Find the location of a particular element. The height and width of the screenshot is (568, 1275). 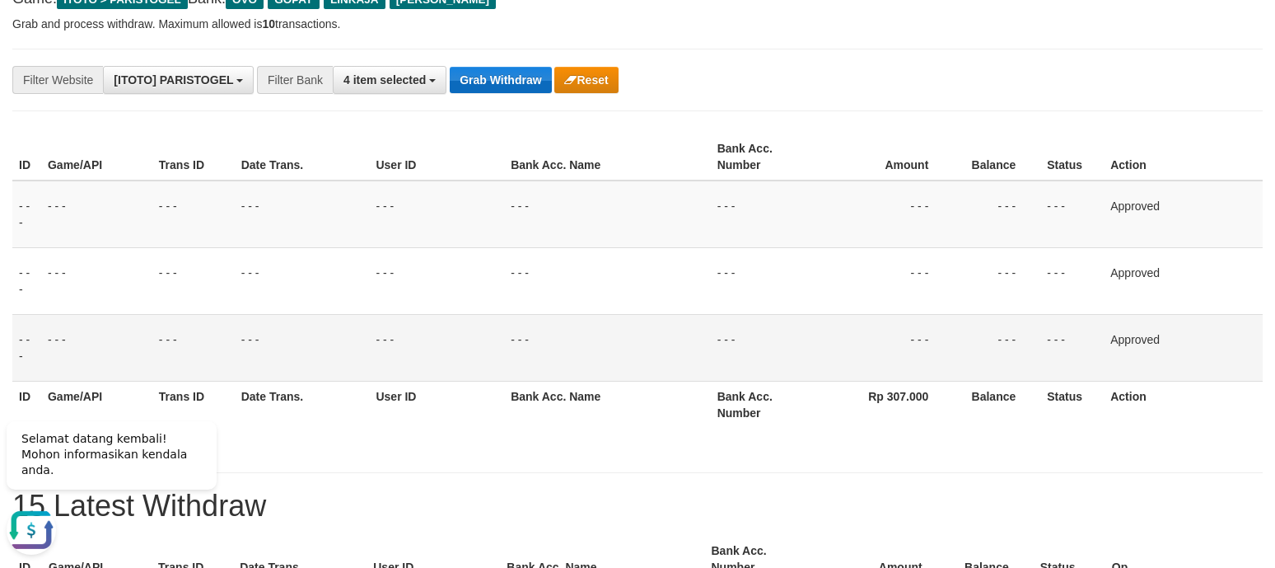

span: 4 item selected is located at coordinates (385, 80).